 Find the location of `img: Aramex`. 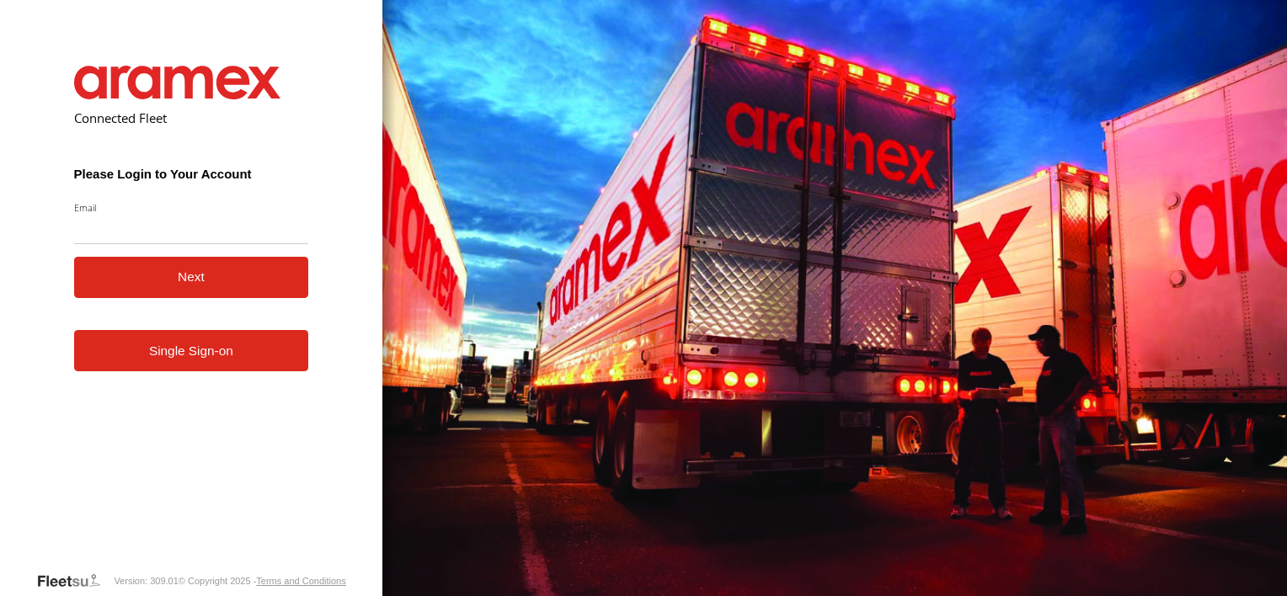

img: Aramex is located at coordinates (178, 83).